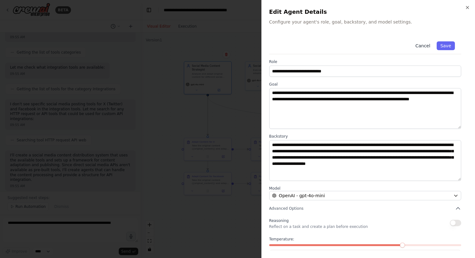  What do you see at coordinates (279, 221) in the screenshot?
I see `span: Reasoning` at bounding box center [279, 221].